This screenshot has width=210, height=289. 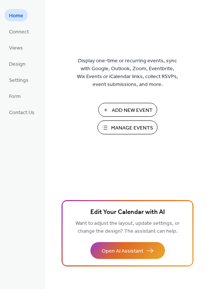 What do you see at coordinates (16, 15) in the screenshot?
I see `a: Home` at bounding box center [16, 15].